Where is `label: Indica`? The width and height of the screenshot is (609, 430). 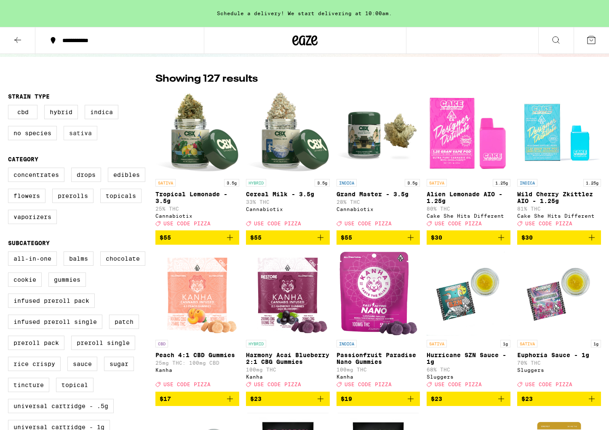 label: Indica is located at coordinates (102, 112).